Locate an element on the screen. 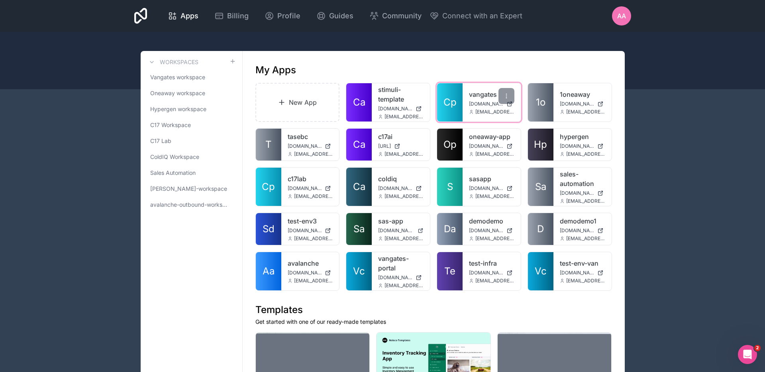 The width and height of the screenshot is (765, 372). h1: My Apps is located at coordinates (276, 70).